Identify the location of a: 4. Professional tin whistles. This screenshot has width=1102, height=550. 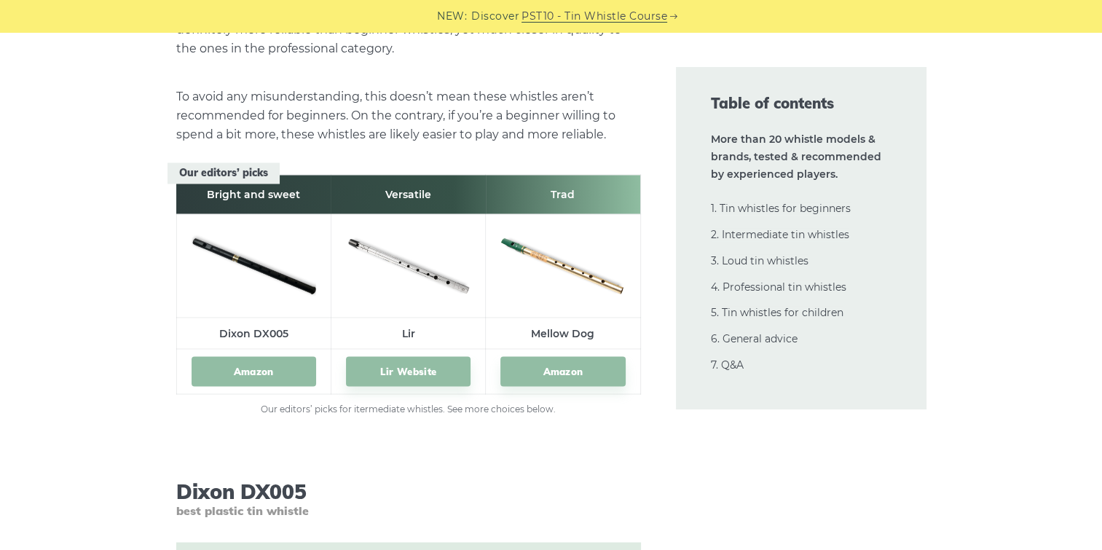
(779, 287).